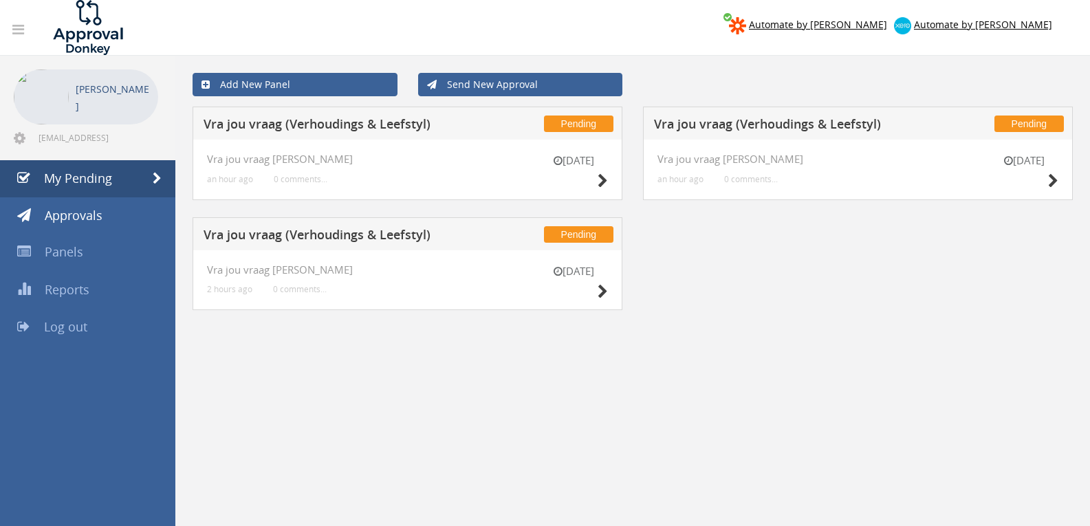  I want to click on a: Send New Approval, so click(521, 85).